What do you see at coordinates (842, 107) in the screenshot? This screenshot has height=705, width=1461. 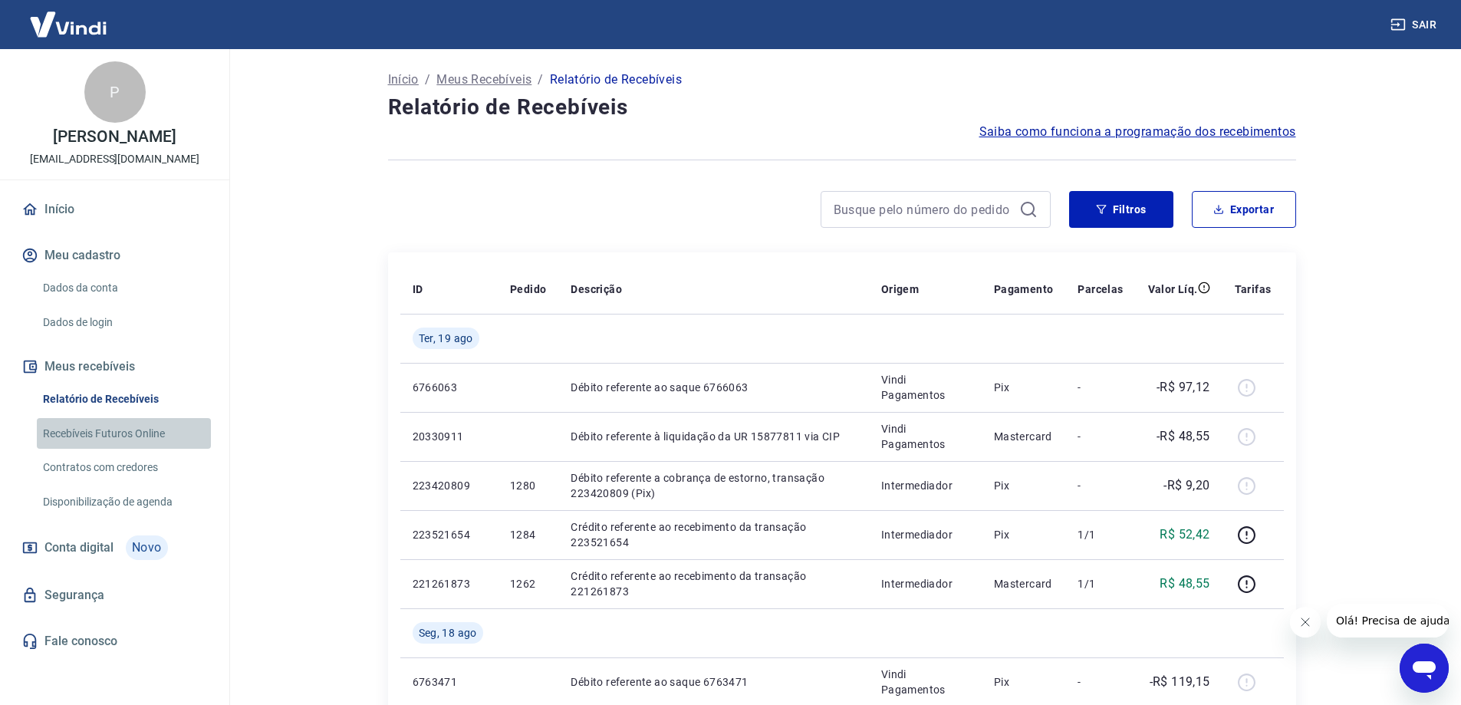 I see `h4: Relatório de Recebíveis` at bounding box center [842, 107].